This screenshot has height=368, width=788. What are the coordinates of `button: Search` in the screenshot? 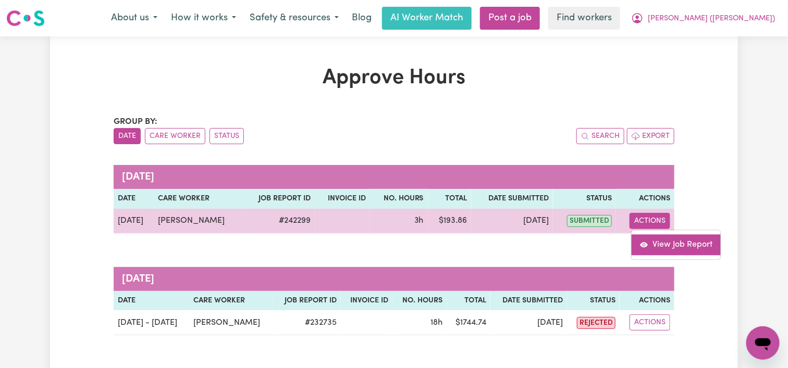 It's located at (600, 136).